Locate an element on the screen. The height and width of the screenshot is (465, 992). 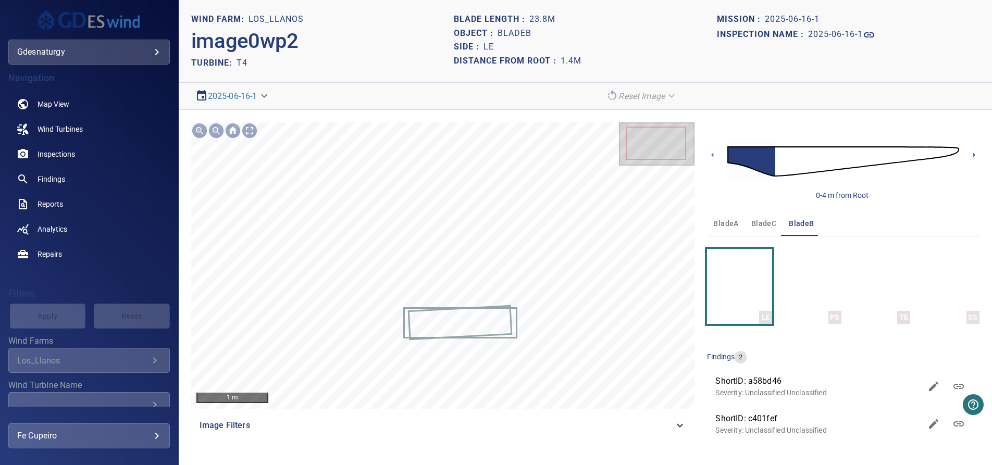
div: Los_Llanos is located at coordinates (83, 361).